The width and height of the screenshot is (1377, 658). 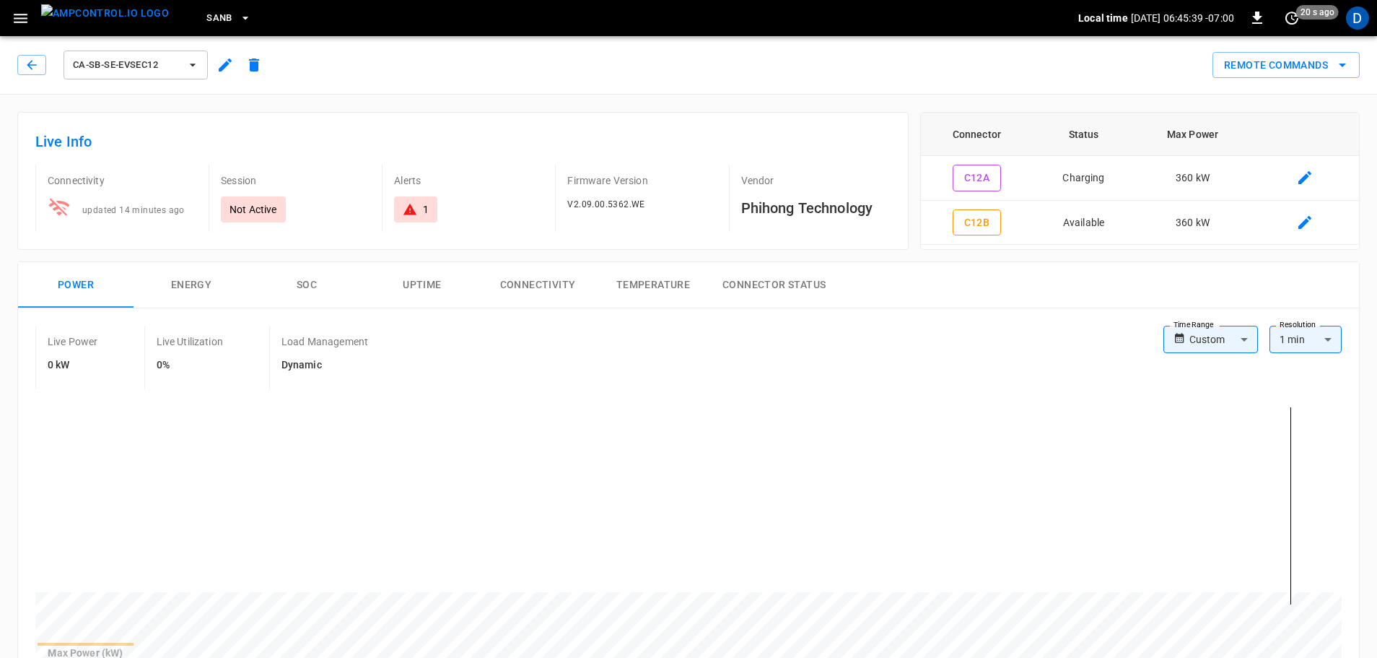 What do you see at coordinates (191, 285) in the screenshot?
I see `button: Energy` at bounding box center [191, 285].